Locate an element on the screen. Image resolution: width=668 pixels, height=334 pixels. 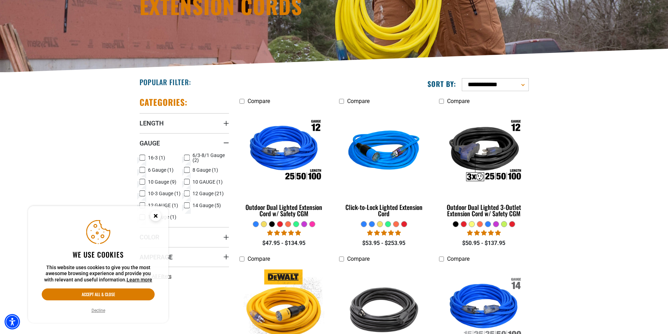
span: 6 Gauge (1) is located at coordinates (161, 170).